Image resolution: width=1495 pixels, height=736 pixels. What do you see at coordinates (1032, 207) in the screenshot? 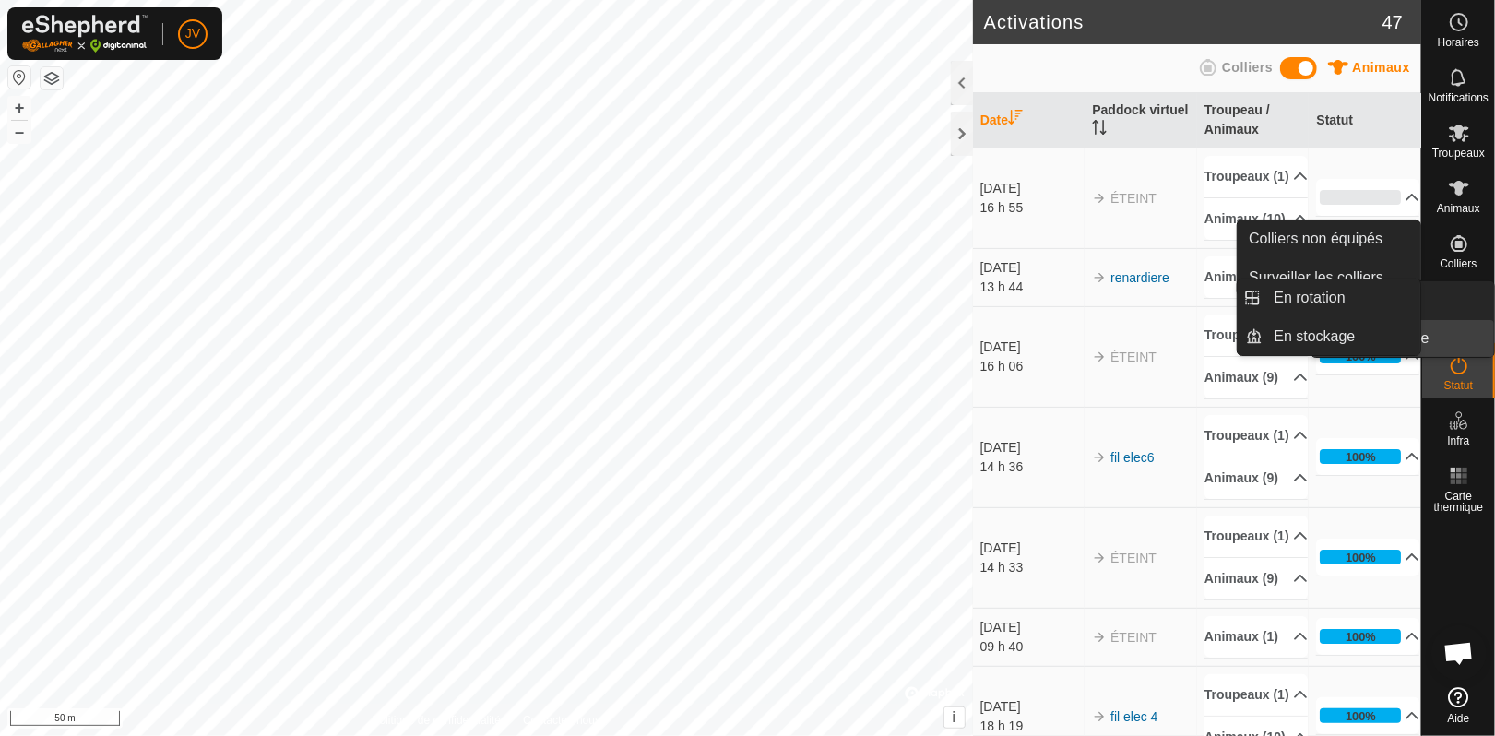
I see `div: 16 h 55` at bounding box center [1032, 207].